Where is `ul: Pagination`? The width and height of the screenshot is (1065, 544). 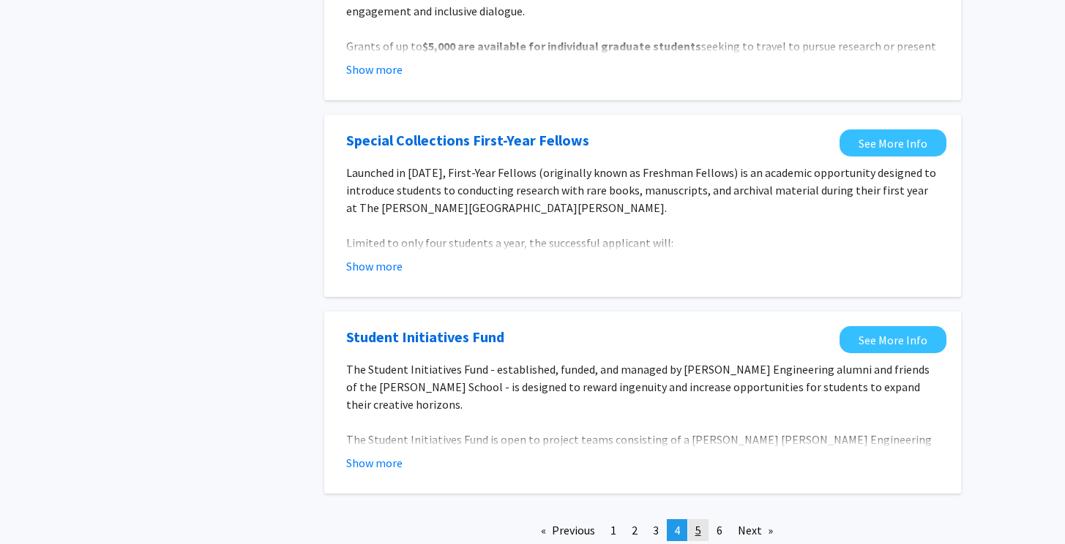 ul: Pagination is located at coordinates (642, 530).